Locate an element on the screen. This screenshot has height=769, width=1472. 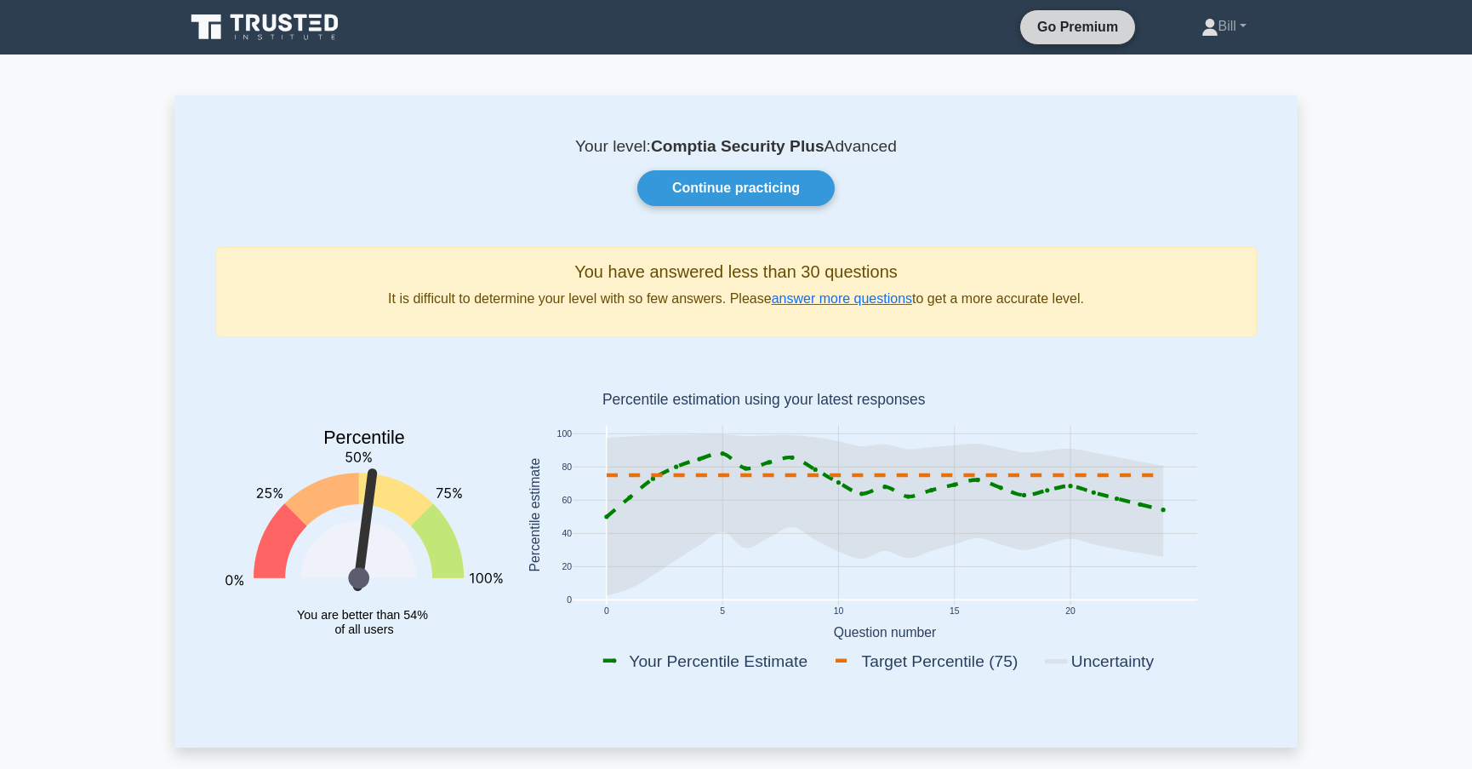
a: Go Premium is located at coordinates (1077, 26).